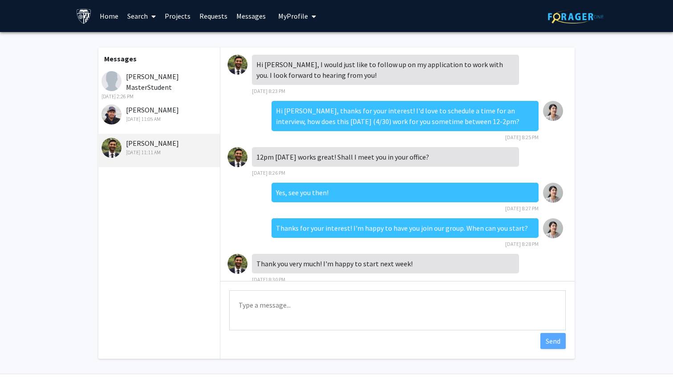 This screenshot has height=381, width=673. Describe the element at coordinates (111, 81) in the screenshot. I see `img: Yaroslav MasterStudent` at that location.